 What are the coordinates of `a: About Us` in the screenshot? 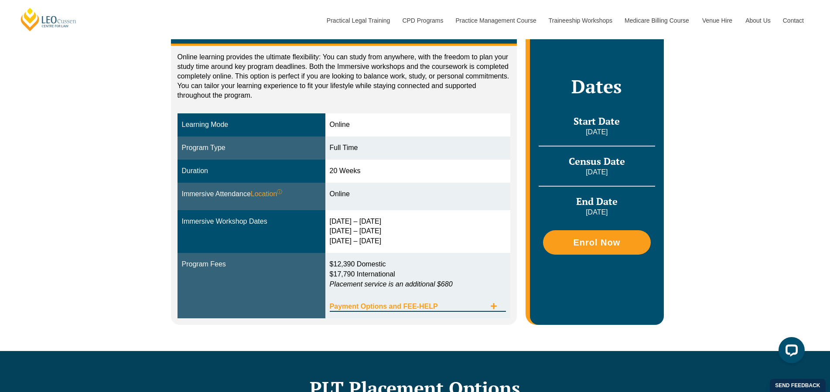 It's located at (758, 21).